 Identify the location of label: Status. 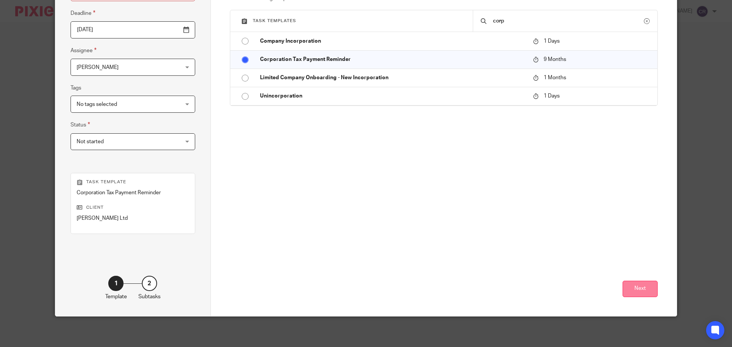
(80, 125).